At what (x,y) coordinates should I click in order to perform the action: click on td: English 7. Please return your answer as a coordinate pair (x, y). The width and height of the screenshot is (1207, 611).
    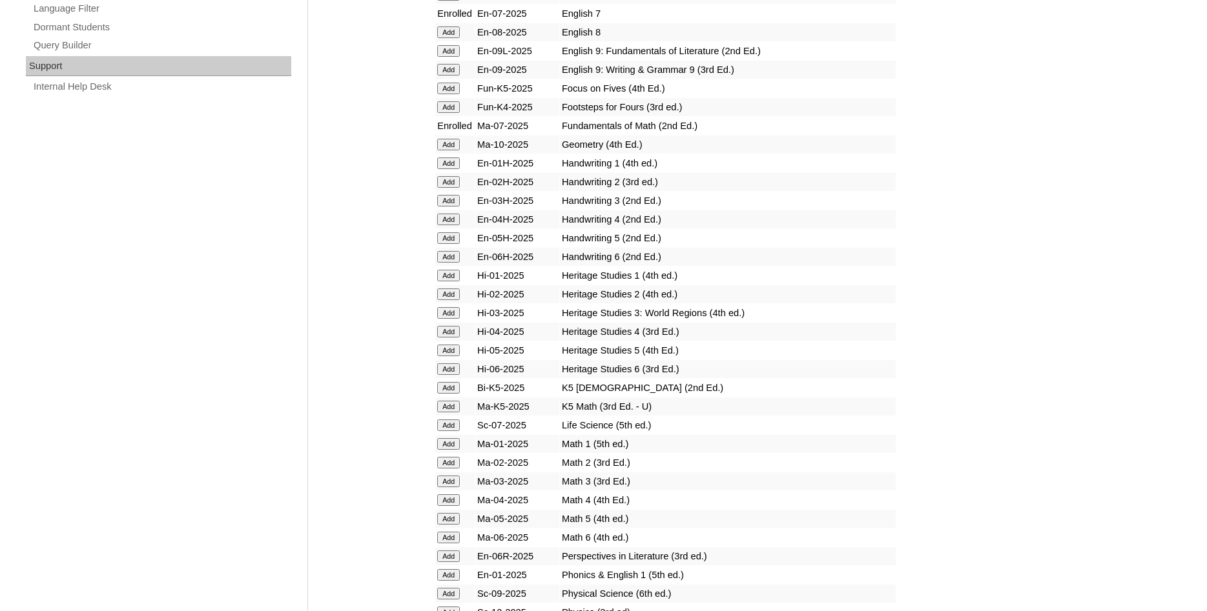
    Looking at the image, I should click on (728, 14).